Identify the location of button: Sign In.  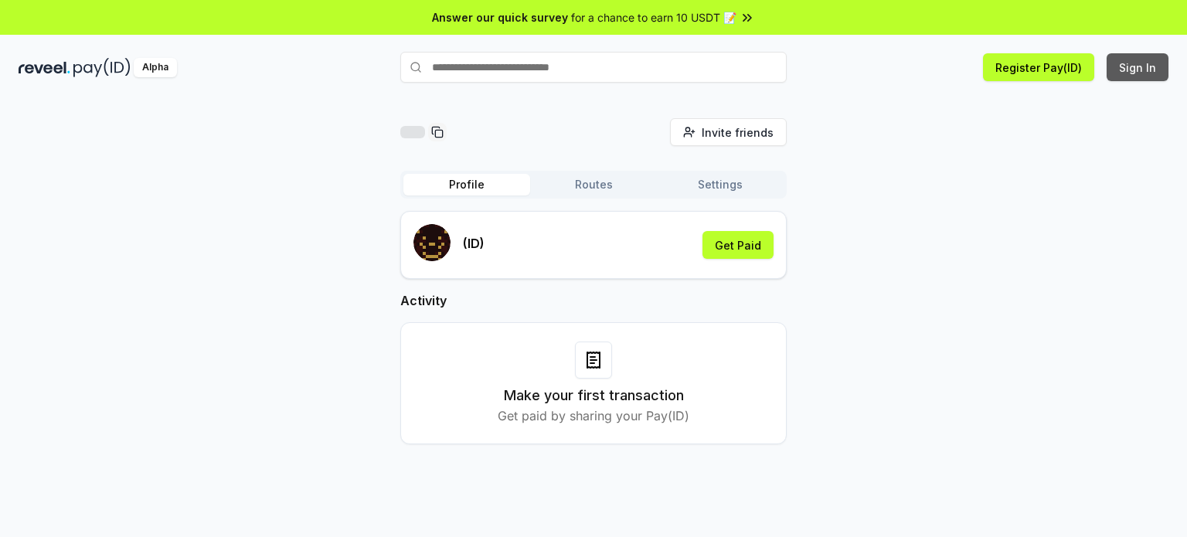
(1137, 67).